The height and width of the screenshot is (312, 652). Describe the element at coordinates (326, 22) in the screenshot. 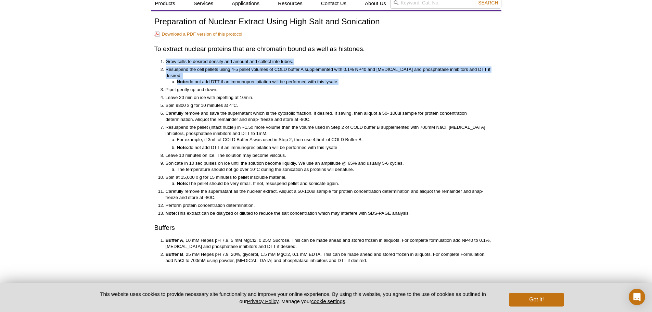

I see `h1: Preparation of Nuclear Extract Using High Salt and Sonication` at that location.